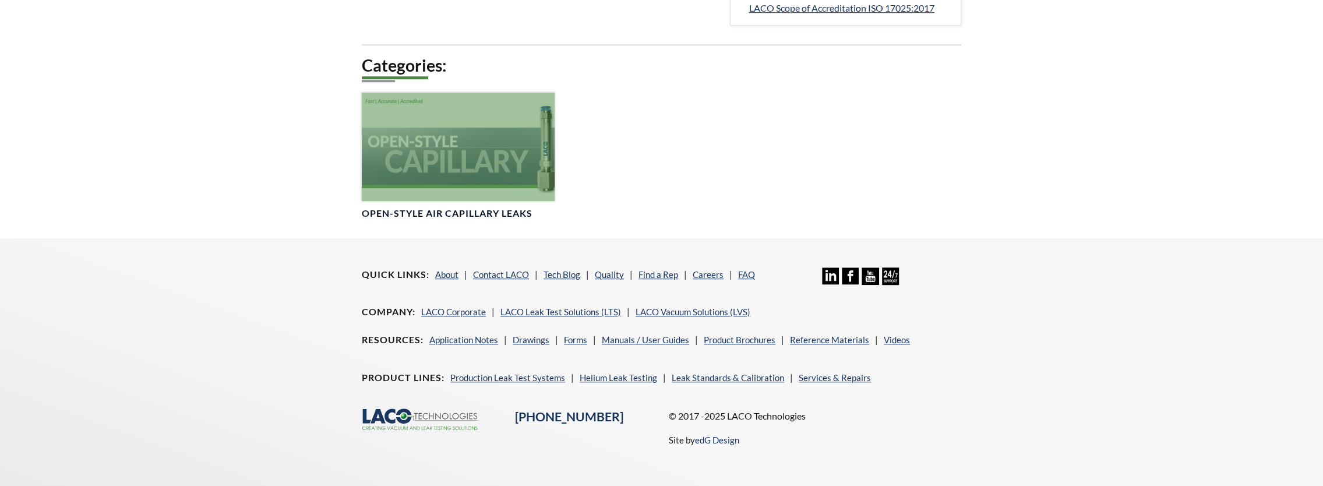 This screenshot has height=486, width=1323. Describe the element at coordinates (403, 377) in the screenshot. I see `h4: Product Lines` at that location.